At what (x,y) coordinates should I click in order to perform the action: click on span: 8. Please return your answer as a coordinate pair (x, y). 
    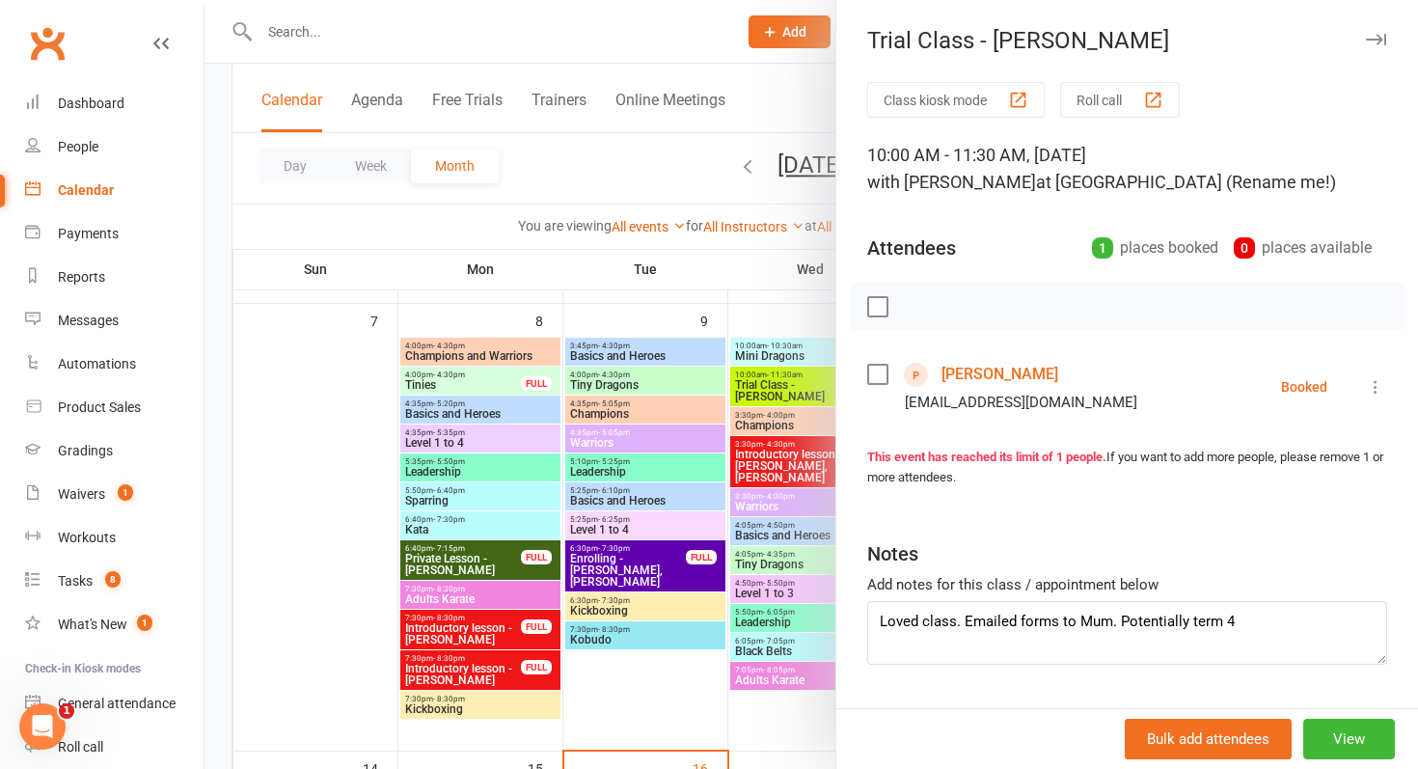
    Looking at the image, I should click on (113, 579).